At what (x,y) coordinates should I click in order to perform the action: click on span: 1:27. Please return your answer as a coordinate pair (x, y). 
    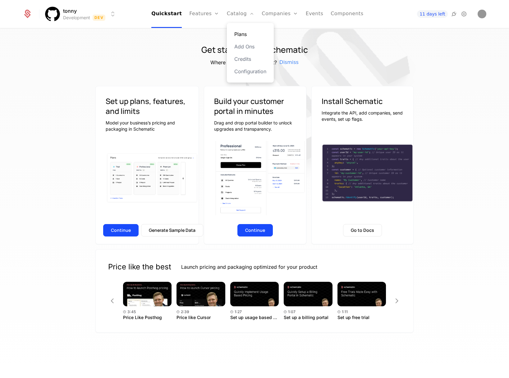
    Looking at the image, I should click on (238, 312).